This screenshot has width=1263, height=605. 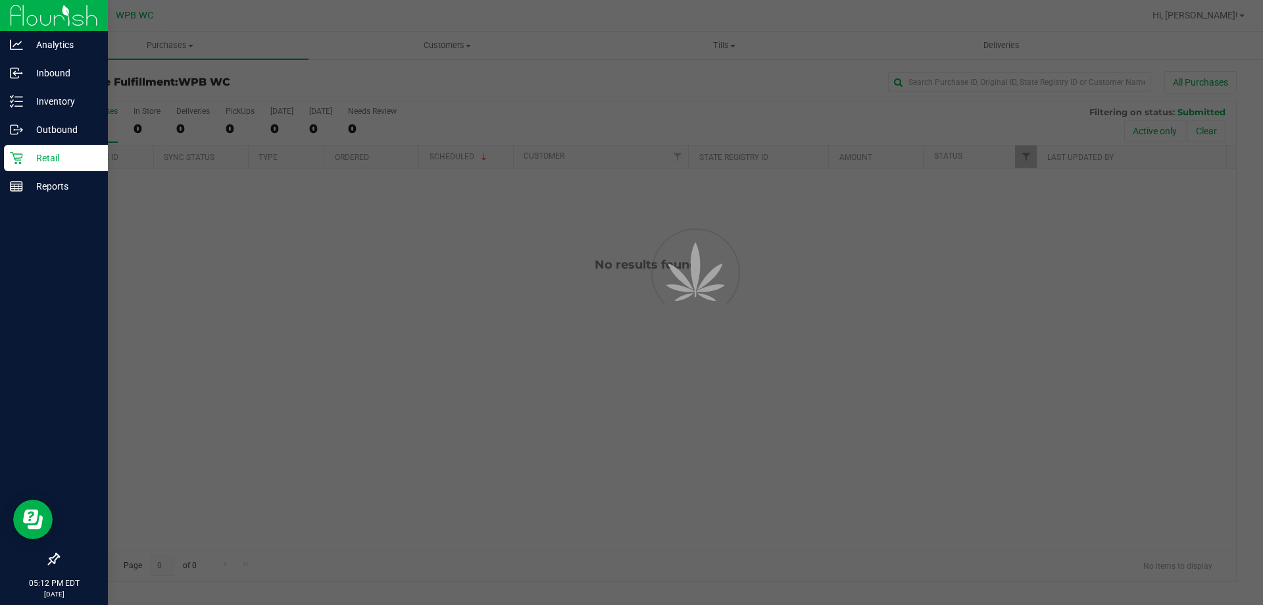 I want to click on inline-svg: Analytics, so click(x=16, y=45).